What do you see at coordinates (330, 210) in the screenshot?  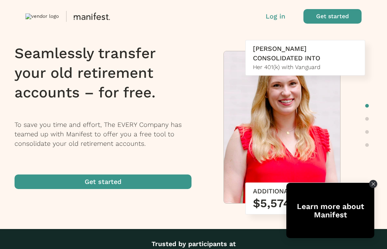 I see `div: Learn more about Manifest` at bounding box center [330, 210].